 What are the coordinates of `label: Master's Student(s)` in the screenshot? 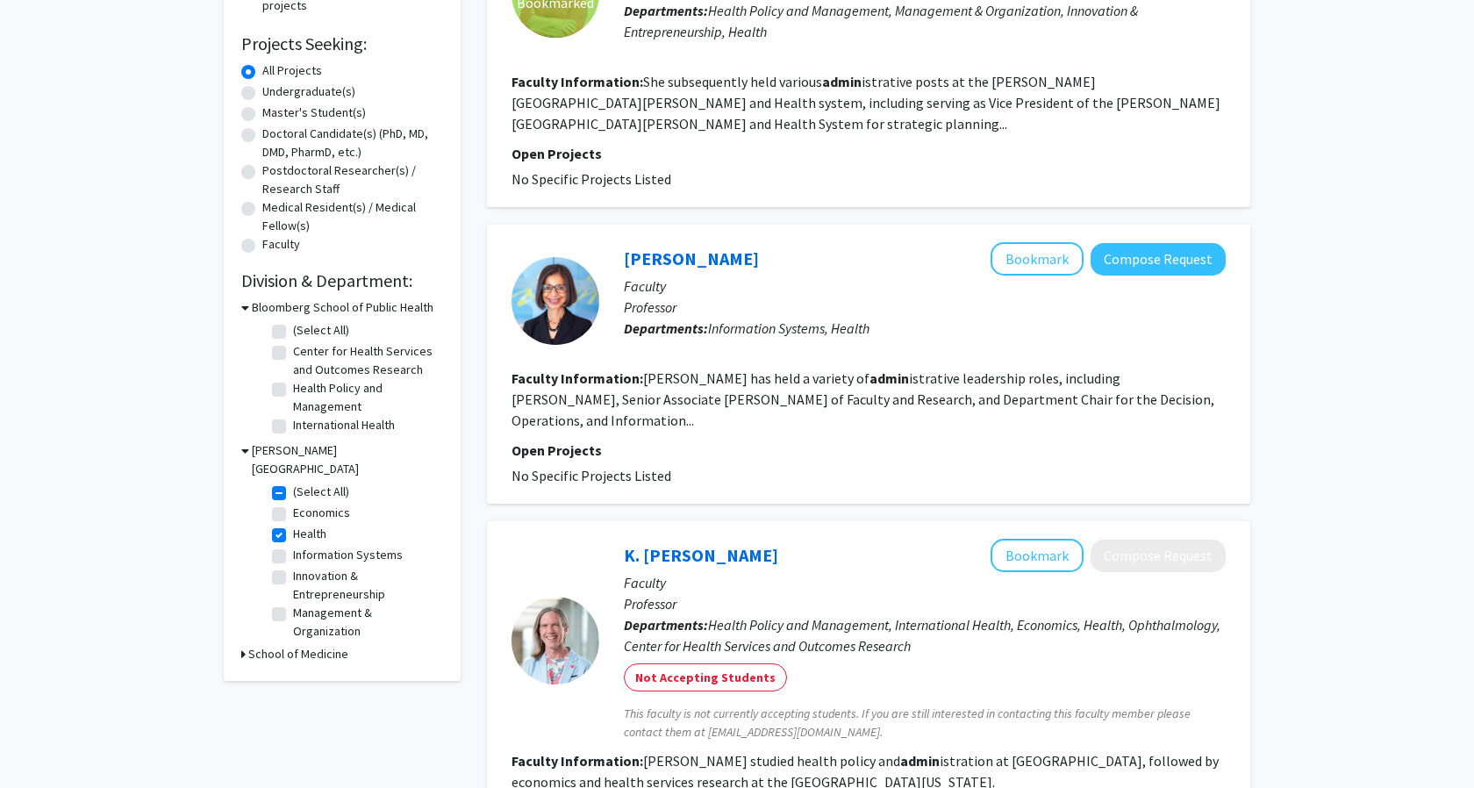 It's located at (314, 112).